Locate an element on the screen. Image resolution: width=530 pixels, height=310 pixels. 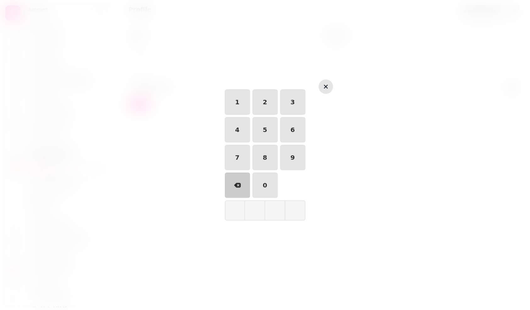
button: 8 is located at coordinates (265, 157).